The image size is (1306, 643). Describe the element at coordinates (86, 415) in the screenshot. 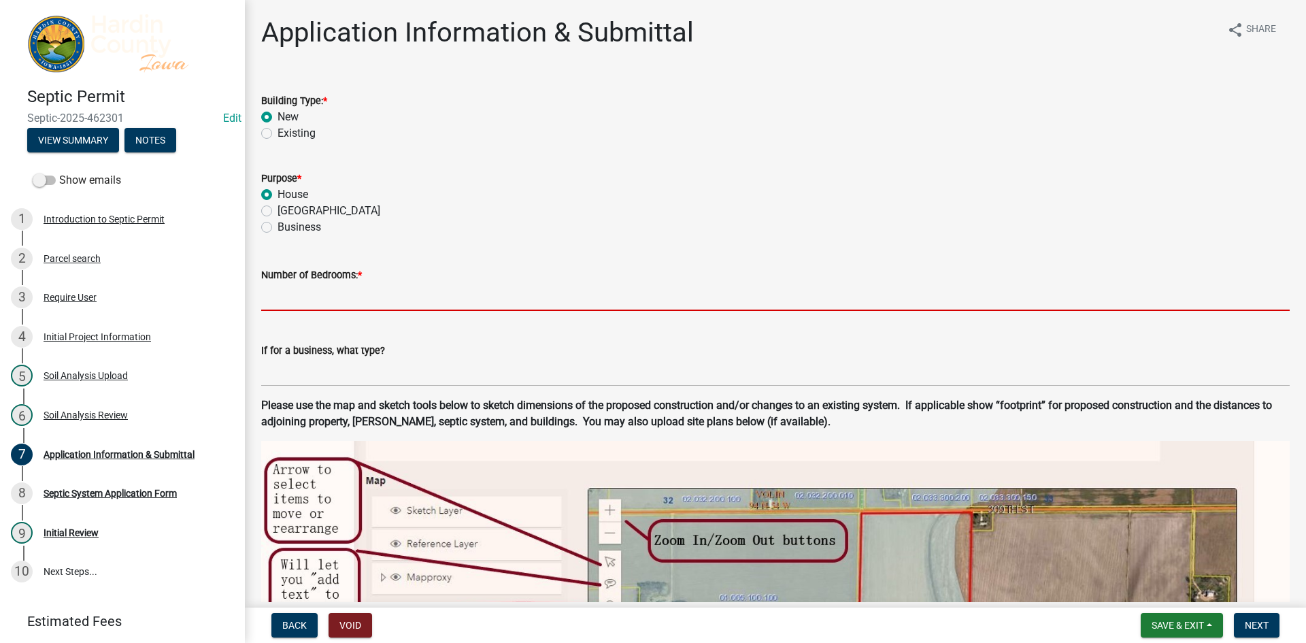

I see `div: Soil Analysis Review` at that location.